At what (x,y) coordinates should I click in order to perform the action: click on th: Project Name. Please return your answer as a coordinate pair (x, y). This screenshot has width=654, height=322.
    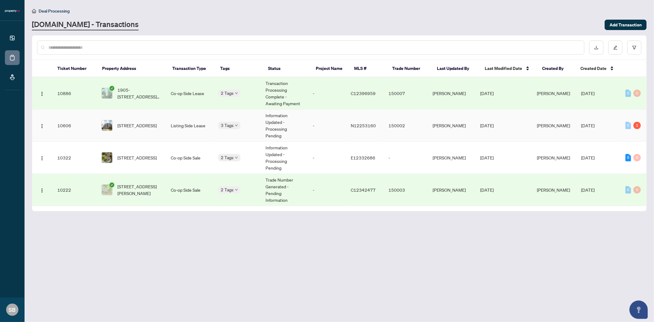
    Looking at the image, I should click on (330, 69).